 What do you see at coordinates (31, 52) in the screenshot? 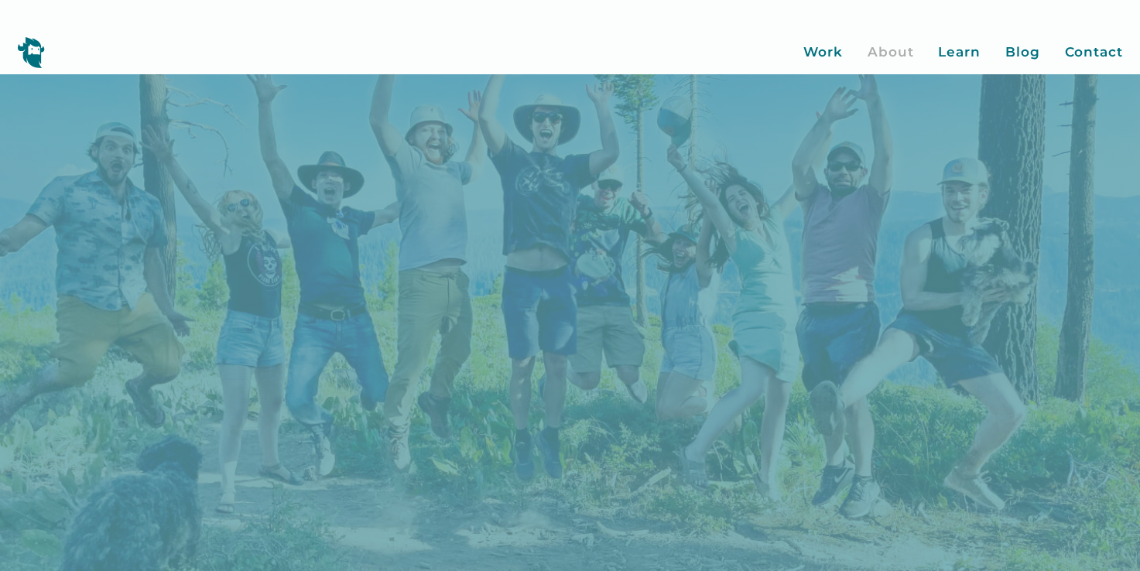
I see `img: yeti logo icon` at bounding box center [31, 52].